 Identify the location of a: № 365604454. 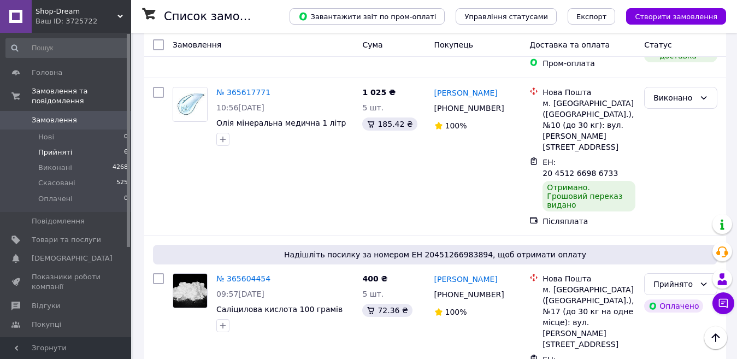
(243, 279).